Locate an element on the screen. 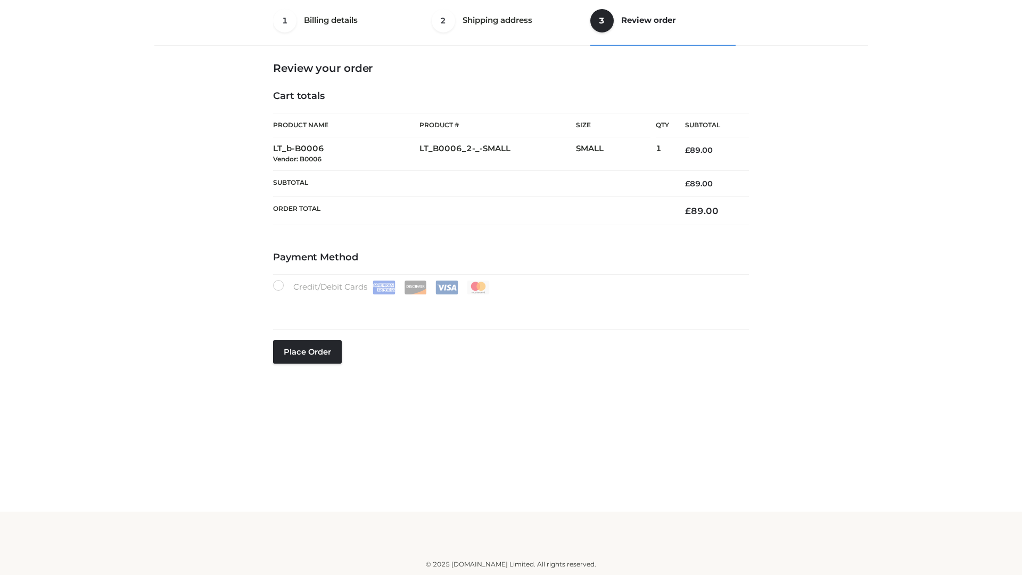 This screenshot has height=575, width=1022. small: Vendor: B0006 is located at coordinates (297, 159).